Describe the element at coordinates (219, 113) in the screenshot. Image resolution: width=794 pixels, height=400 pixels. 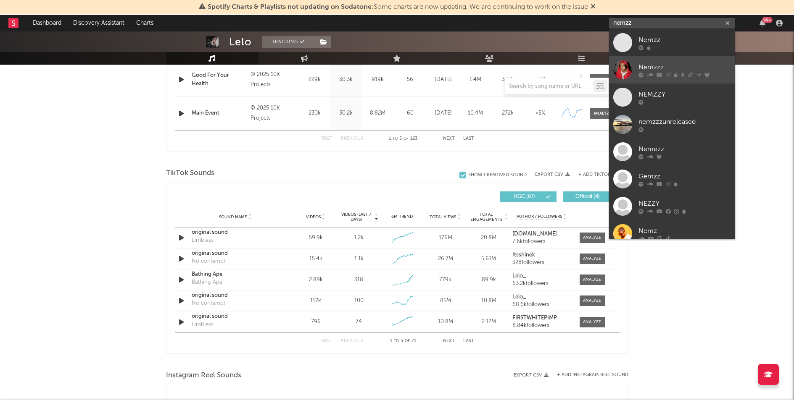
I see `div: Main Event` at that location.